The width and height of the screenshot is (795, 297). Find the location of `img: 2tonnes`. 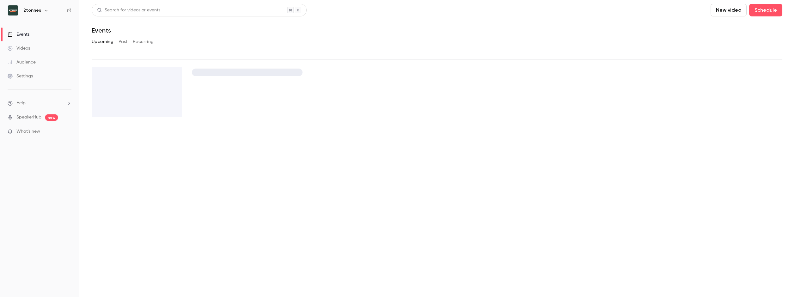

img: 2tonnes is located at coordinates (13, 10).